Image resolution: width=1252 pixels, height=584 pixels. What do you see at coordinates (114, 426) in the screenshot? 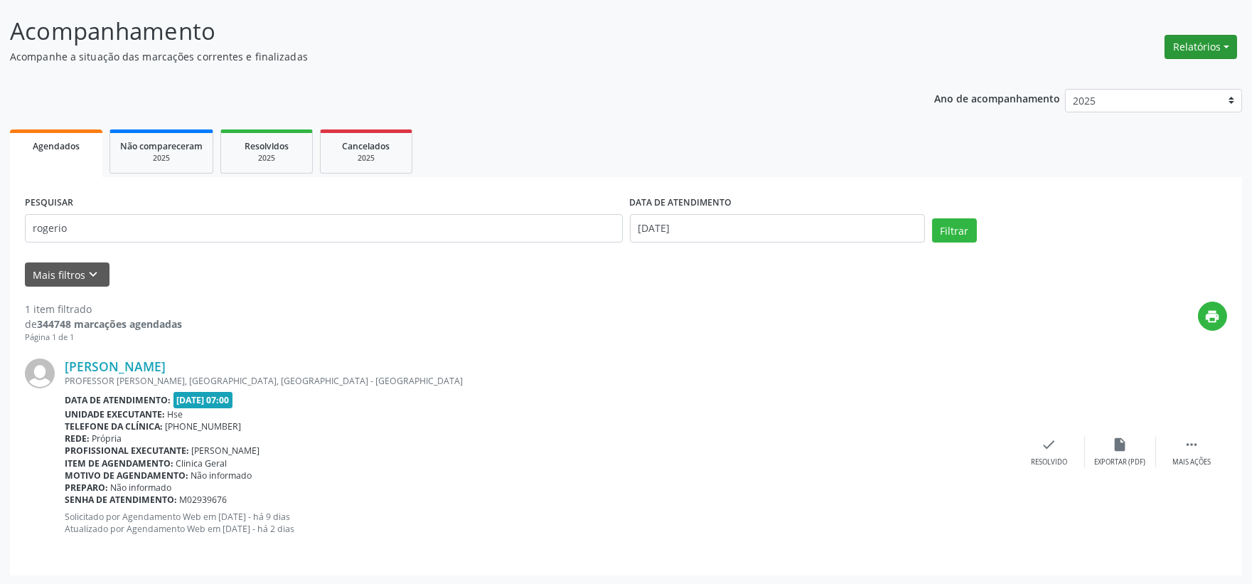
I see `b: Telefone da clínica:` at bounding box center [114, 426].